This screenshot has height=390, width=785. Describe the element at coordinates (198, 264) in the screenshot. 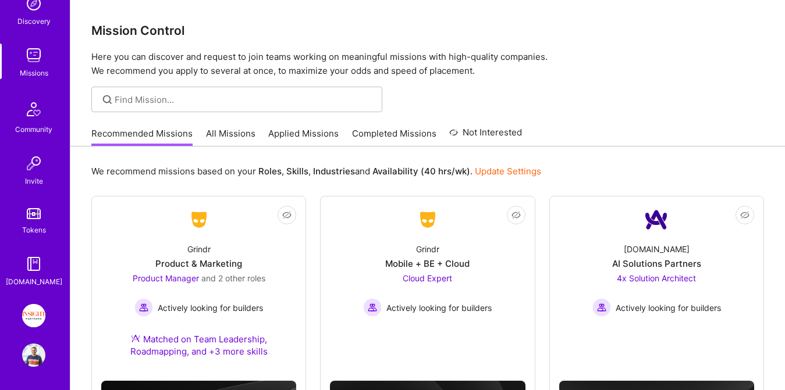

I see `div: Product & Marketing` at that location.